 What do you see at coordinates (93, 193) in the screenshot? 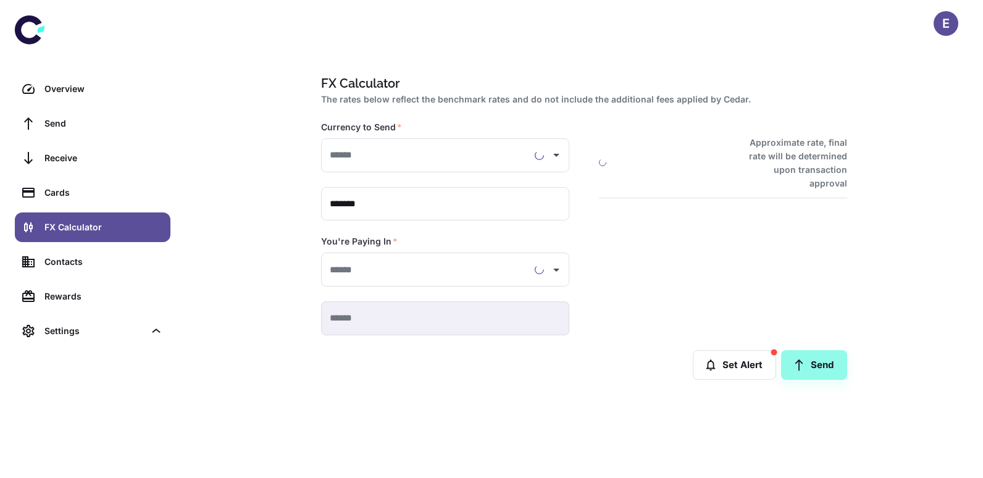
I see `a: Cards` at bounding box center [93, 193].